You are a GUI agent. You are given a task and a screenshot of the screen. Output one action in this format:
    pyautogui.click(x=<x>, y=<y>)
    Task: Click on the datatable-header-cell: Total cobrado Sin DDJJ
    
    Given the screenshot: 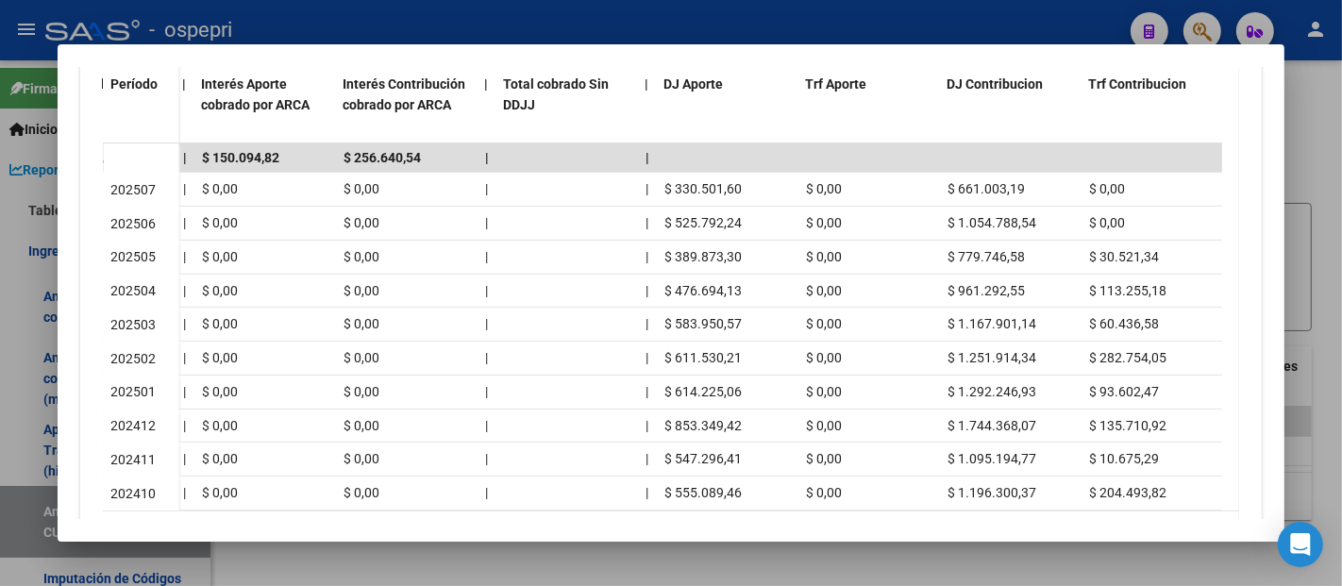 What is the action you would take?
    pyautogui.click(x=566, y=106)
    